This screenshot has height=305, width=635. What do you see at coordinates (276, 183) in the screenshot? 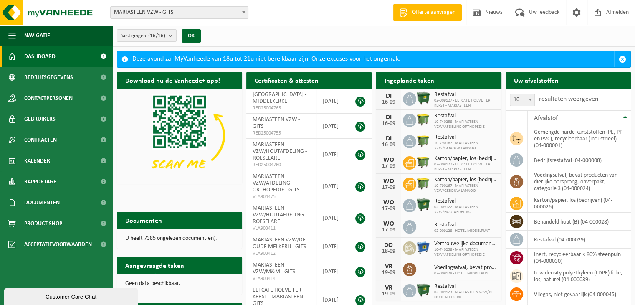
I see `span: MARIASTEEN VZW/AFDELING ORTHOPEDIE - GITS` at bounding box center [276, 183].